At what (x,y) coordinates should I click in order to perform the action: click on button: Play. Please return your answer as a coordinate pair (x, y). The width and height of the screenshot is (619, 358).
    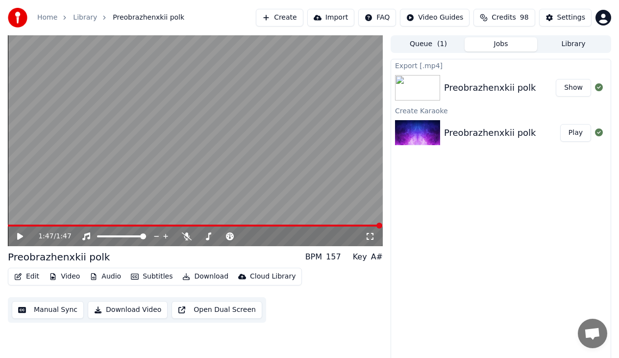
    Looking at the image, I should click on (576, 133).